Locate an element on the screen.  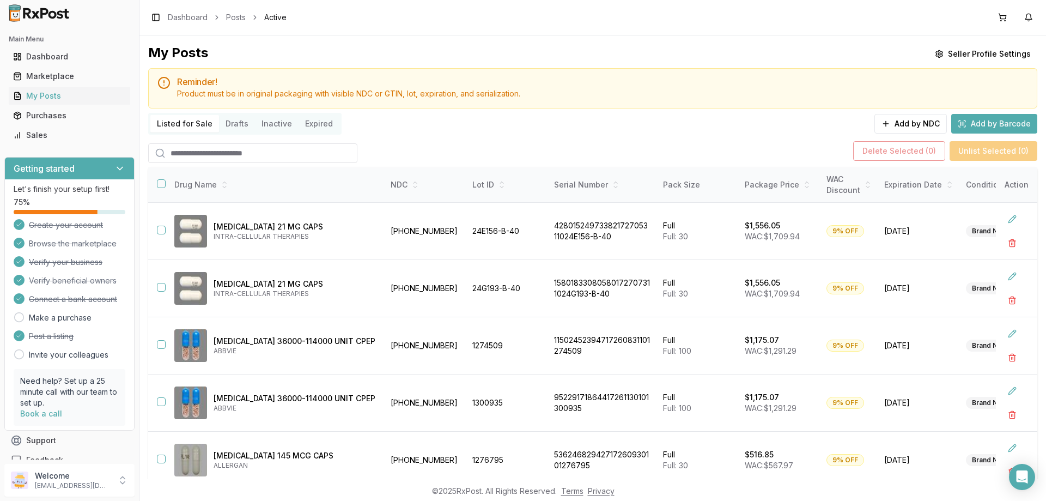
div: Sales is located at coordinates (69, 135).